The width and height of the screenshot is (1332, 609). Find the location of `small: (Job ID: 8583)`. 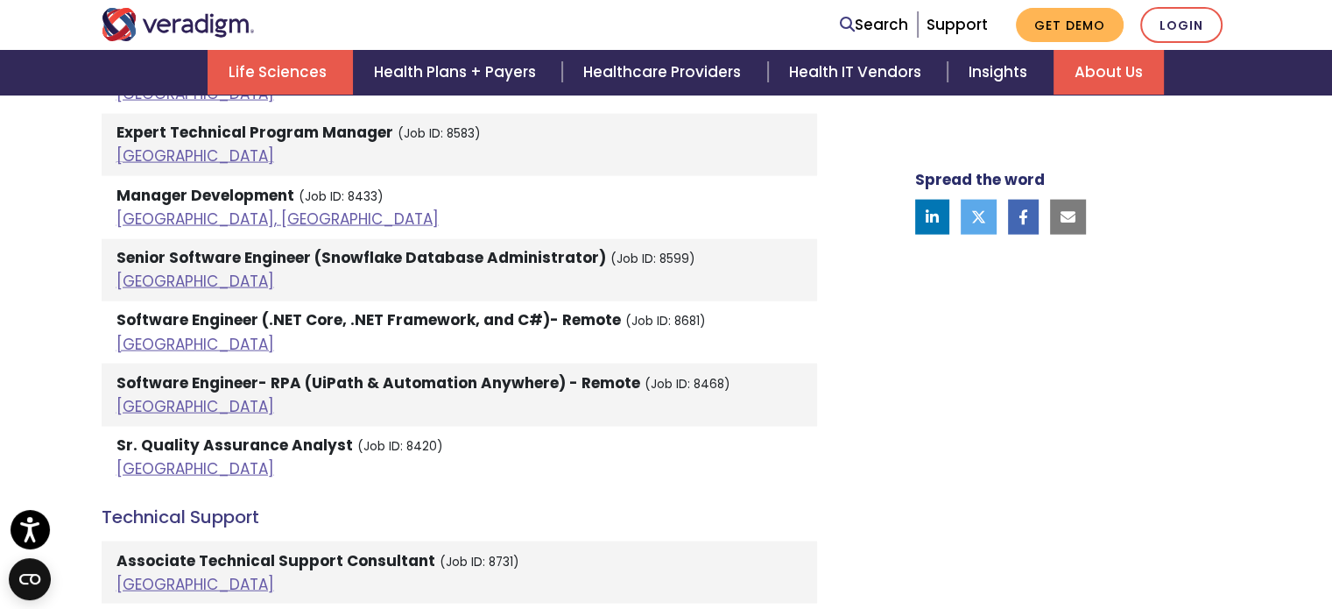

small: (Job ID: 8583) is located at coordinates (439, 133).